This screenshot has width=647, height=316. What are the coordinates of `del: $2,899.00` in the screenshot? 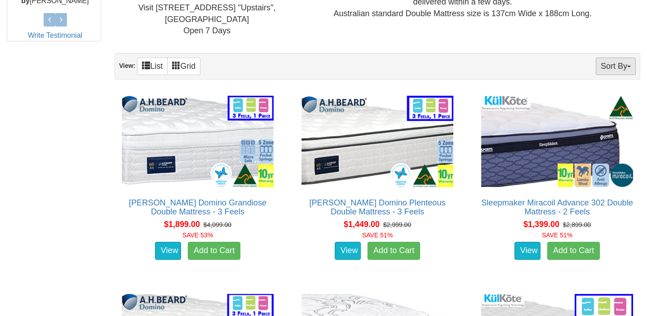 It's located at (577, 225).